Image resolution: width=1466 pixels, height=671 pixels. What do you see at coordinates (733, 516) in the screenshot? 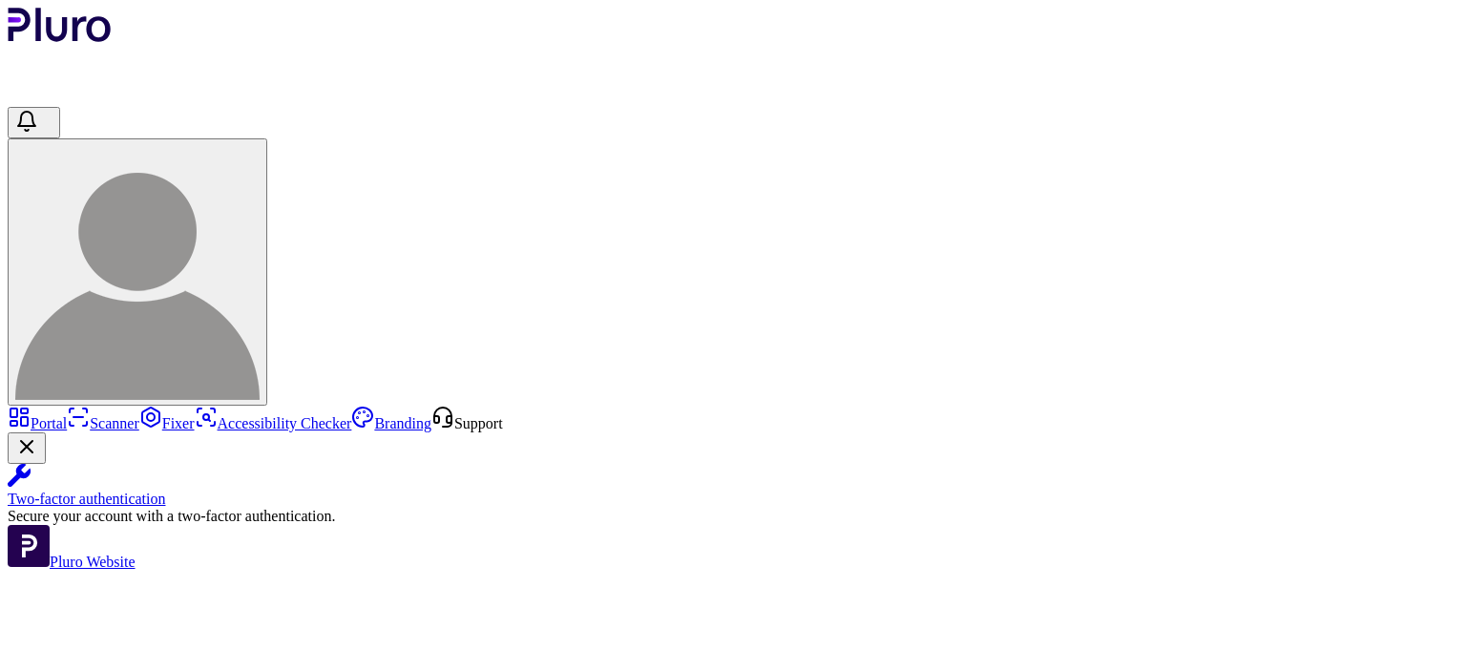
I see `div: Secure your account with a two-factor authentication.` at bounding box center [733, 516].